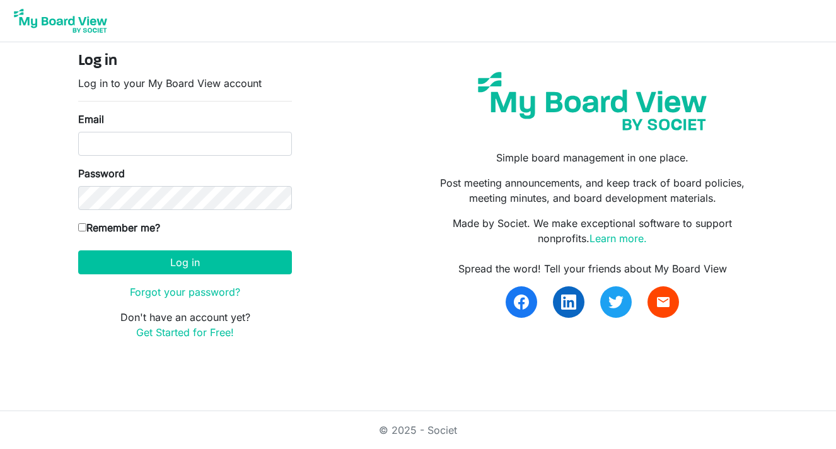 This screenshot has width=836, height=449. I want to click on label: Email, so click(91, 119).